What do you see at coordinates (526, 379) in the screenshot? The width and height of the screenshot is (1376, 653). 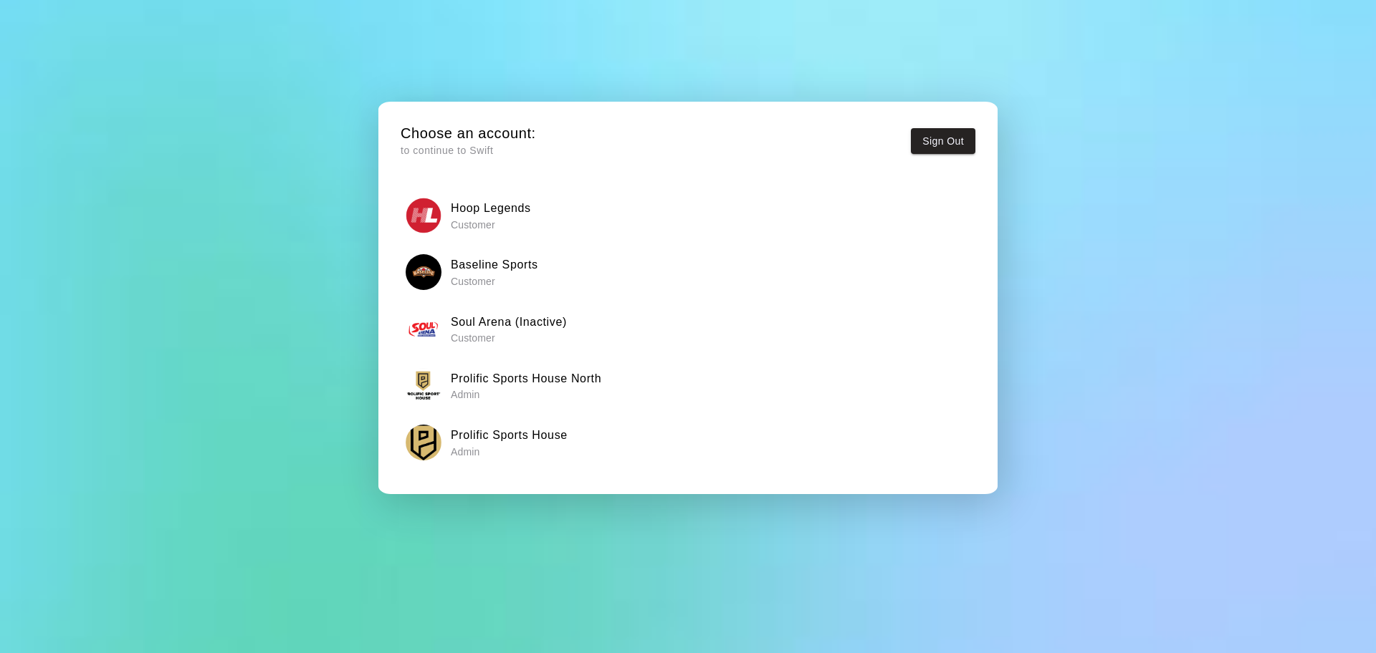 I see `h6: Prolific Sports House North` at bounding box center [526, 379].